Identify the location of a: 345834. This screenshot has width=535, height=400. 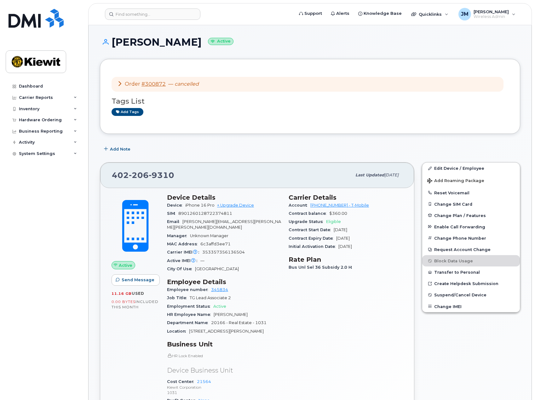
(219, 289).